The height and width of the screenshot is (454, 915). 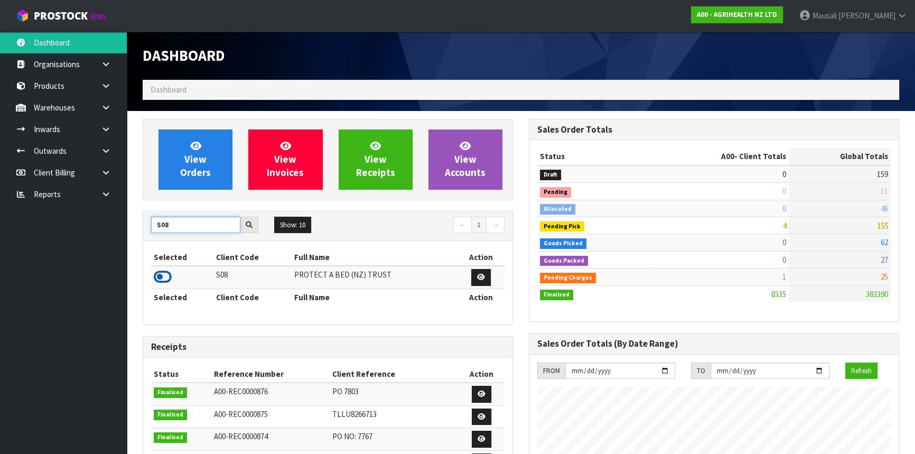 What do you see at coordinates (784, 225) in the screenshot?
I see `span: 4` at bounding box center [784, 225].